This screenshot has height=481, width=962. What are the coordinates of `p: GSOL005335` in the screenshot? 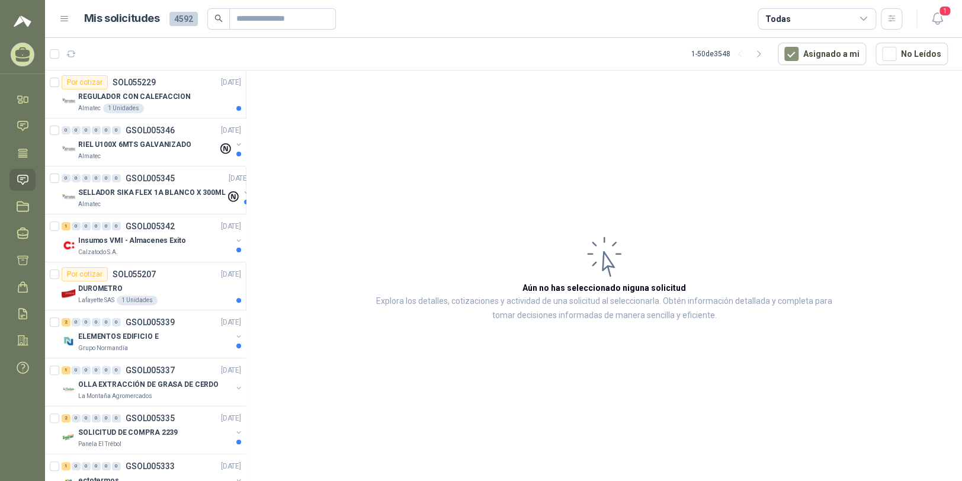 It's located at (150, 418).